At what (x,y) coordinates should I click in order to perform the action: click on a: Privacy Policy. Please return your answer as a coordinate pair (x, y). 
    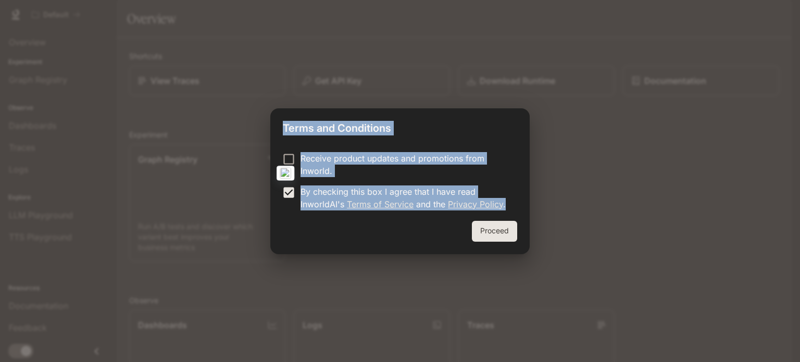
    Looking at the image, I should click on (475, 204).